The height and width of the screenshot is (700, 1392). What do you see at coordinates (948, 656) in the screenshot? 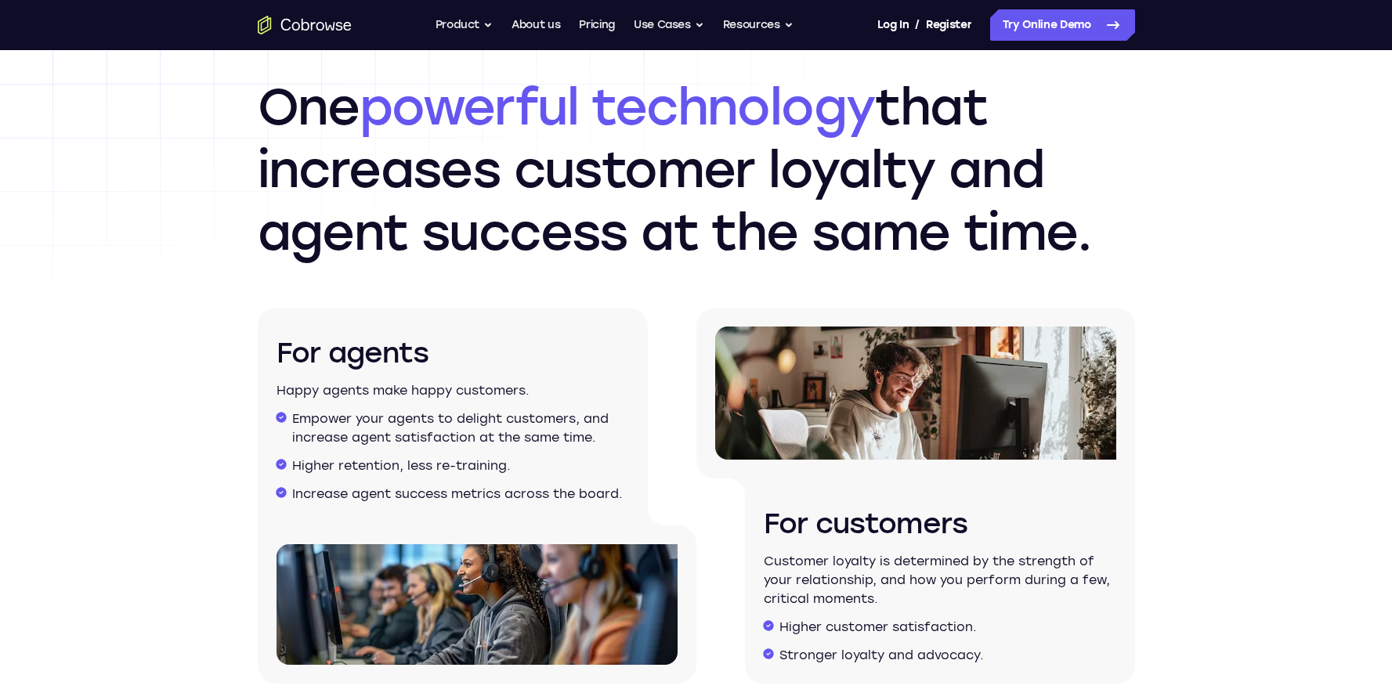
I see `li: Stronger loyalty and advocacy.` at bounding box center [948, 656].